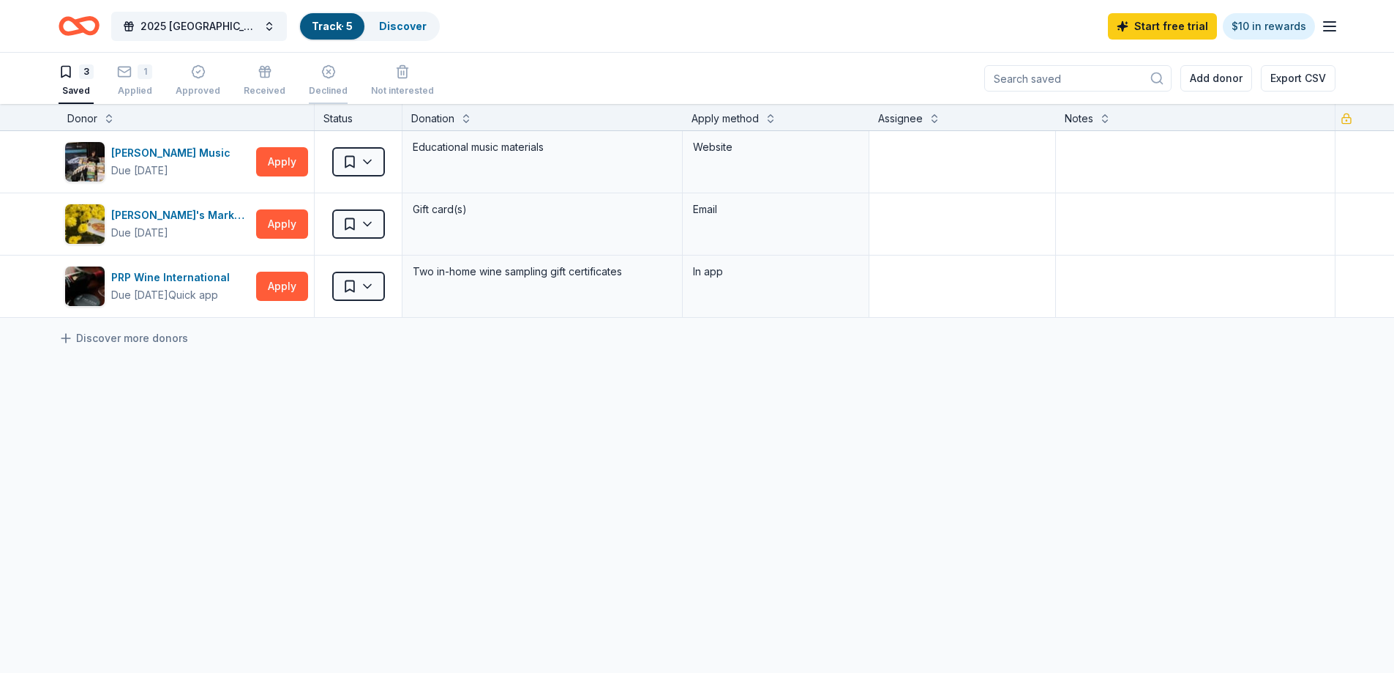 Image resolution: width=1394 pixels, height=673 pixels. What do you see at coordinates (328, 81) in the screenshot?
I see `button: Declined` at bounding box center [328, 81].